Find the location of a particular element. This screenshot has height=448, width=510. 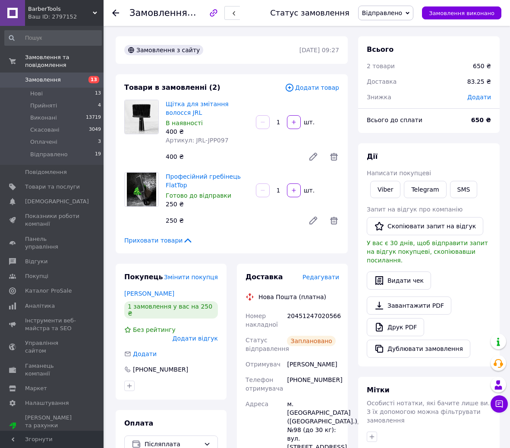

span: Написати покупцеві is located at coordinates (399, 173).